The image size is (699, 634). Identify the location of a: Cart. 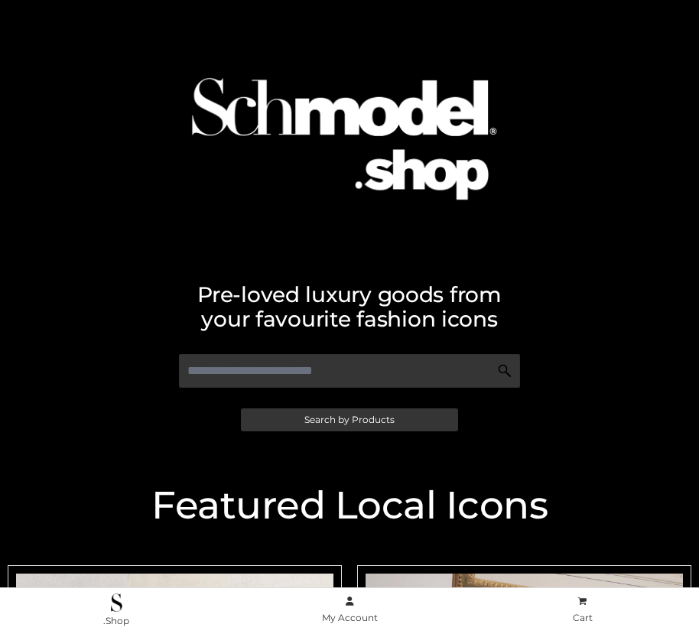
(582, 609).